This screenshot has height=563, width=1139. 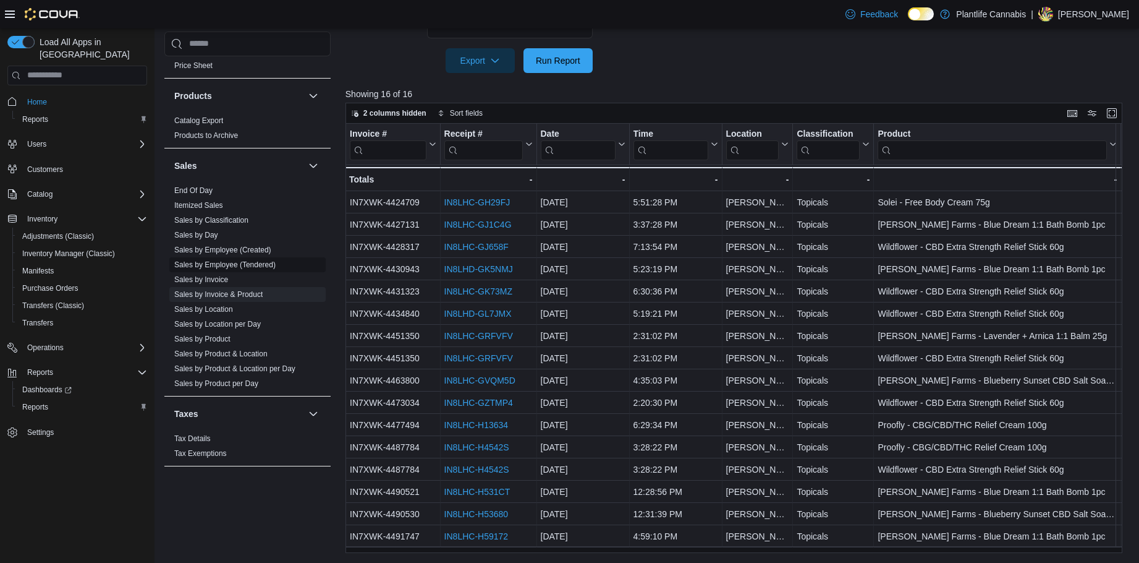 I want to click on div: Location, so click(x=752, y=134).